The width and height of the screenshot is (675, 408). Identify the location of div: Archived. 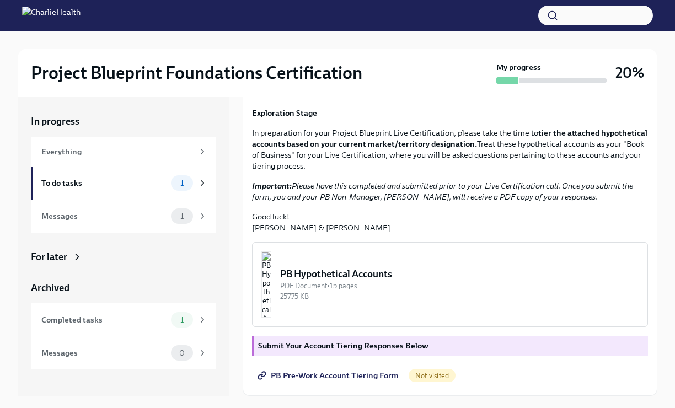
(124, 288).